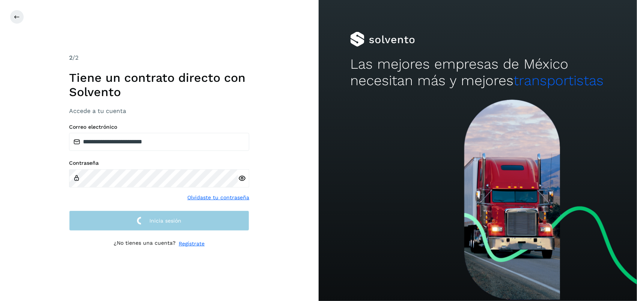 The width and height of the screenshot is (637, 301). I want to click on h3: Accede a tu cuenta, so click(159, 111).